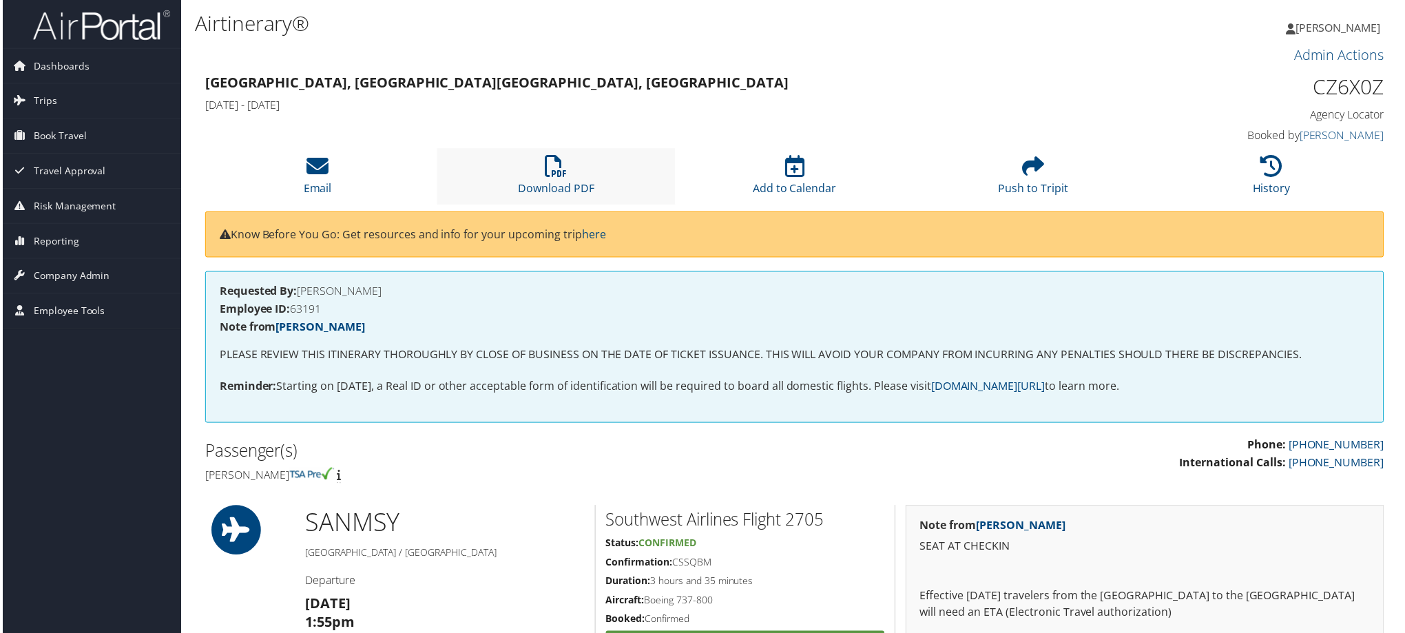 This screenshot has width=1405, height=633. I want to click on img: tsa-precheck.png, so click(310, 475).